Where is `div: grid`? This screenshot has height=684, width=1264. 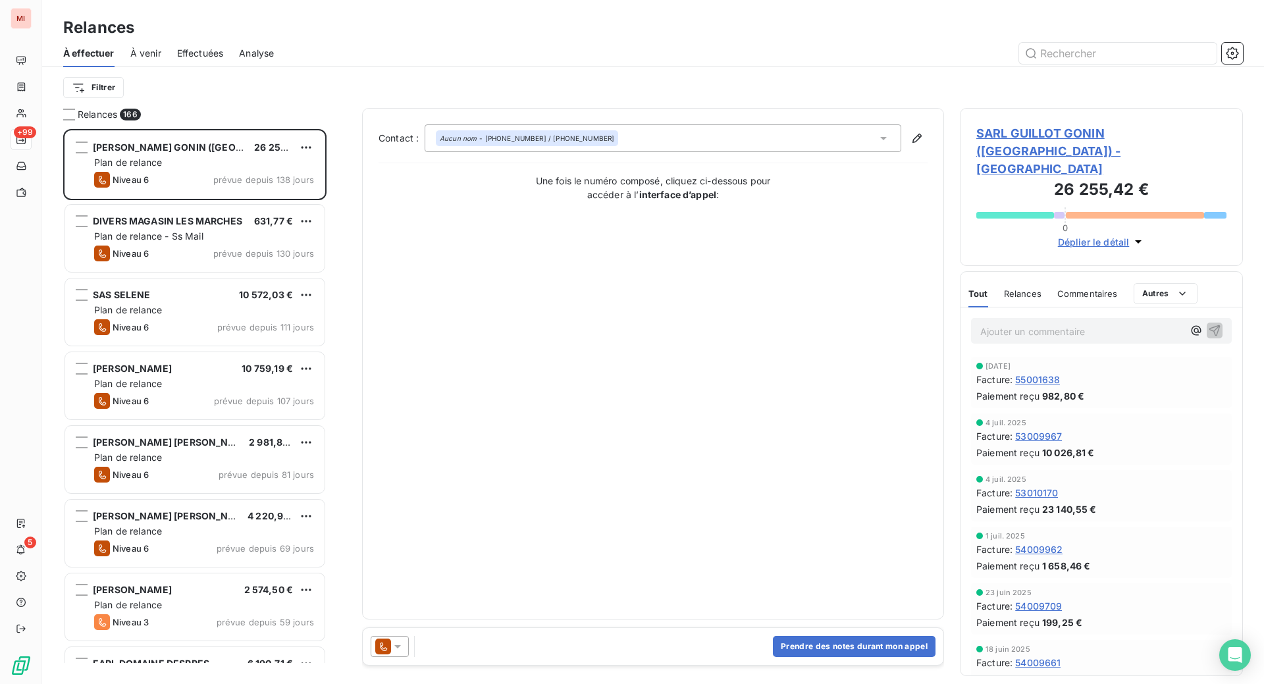
div: grid is located at coordinates (195, 396).